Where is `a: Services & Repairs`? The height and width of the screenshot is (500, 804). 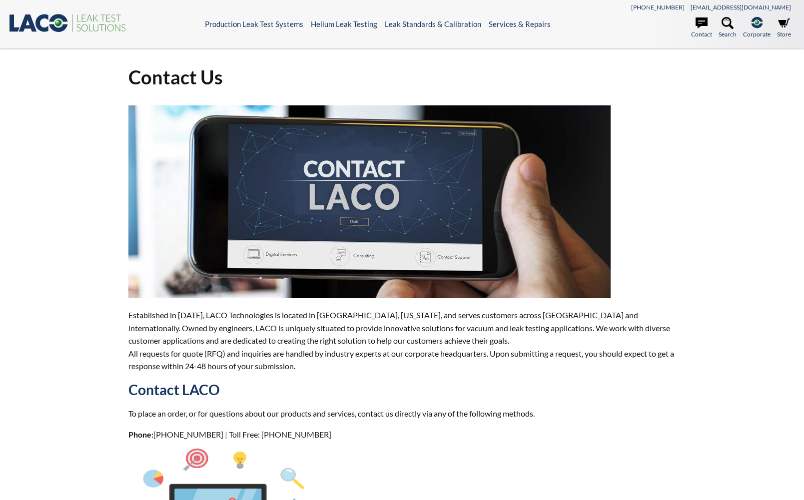 a: Services & Repairs is located at coordinates (519, 24).